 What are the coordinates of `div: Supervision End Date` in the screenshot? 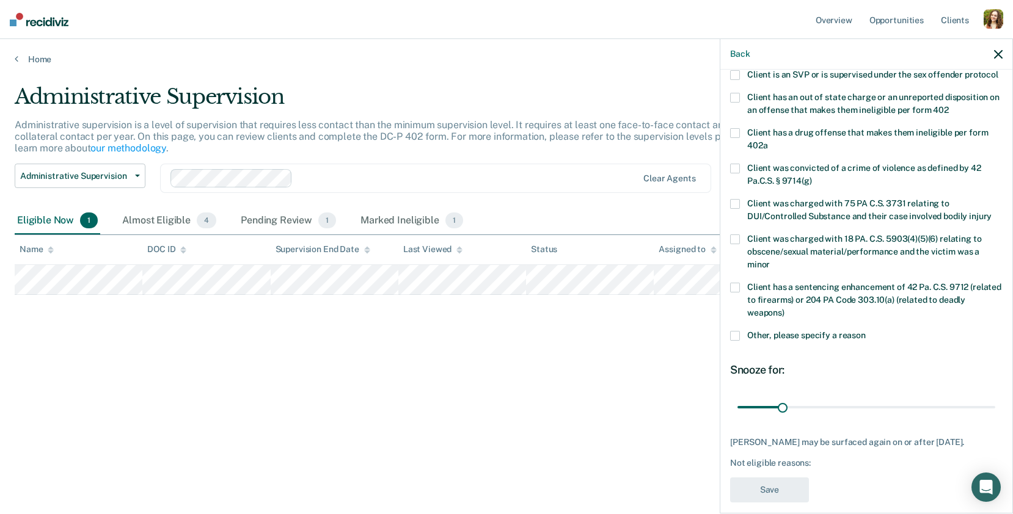 It's located at (322, 249).